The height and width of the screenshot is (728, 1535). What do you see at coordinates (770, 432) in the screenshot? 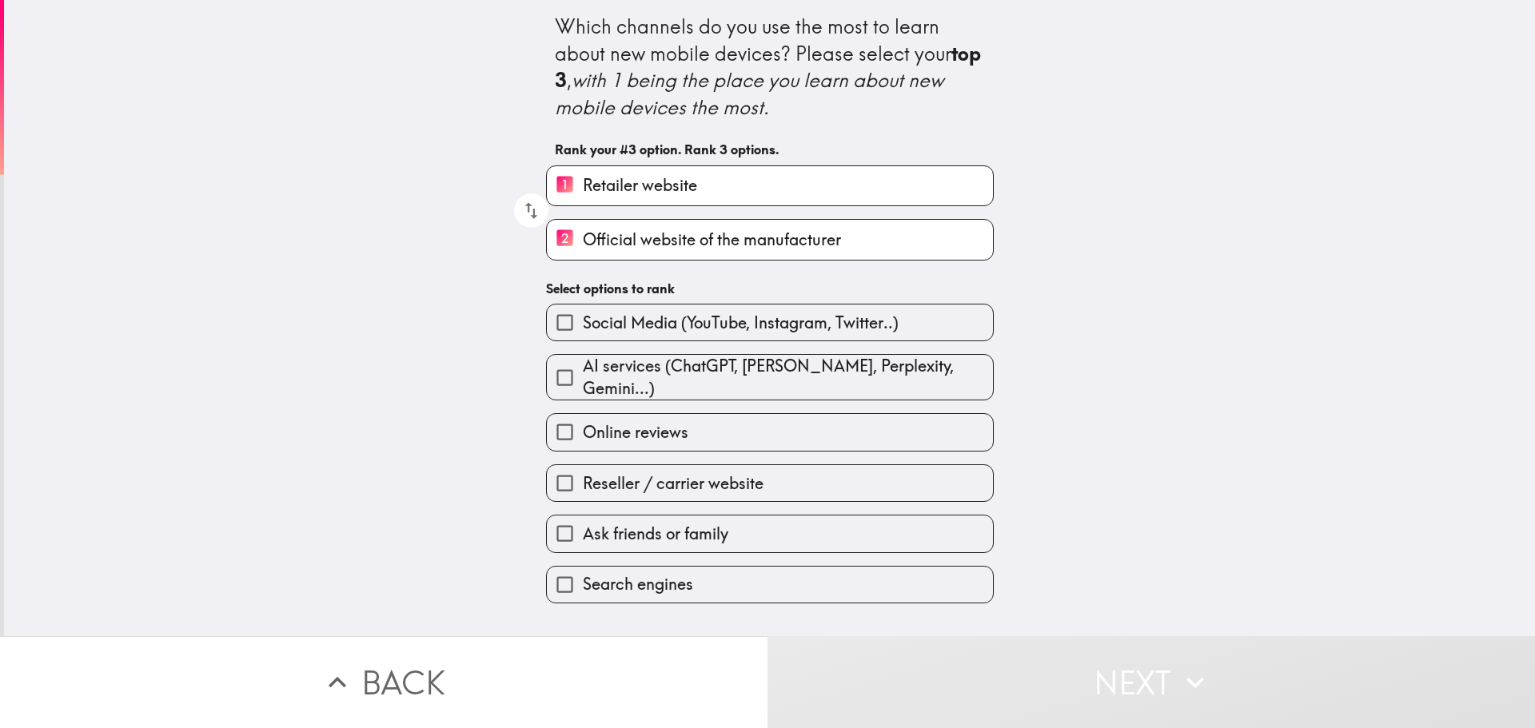
I see `button: Online reviews` at bounding box center [770, 432].